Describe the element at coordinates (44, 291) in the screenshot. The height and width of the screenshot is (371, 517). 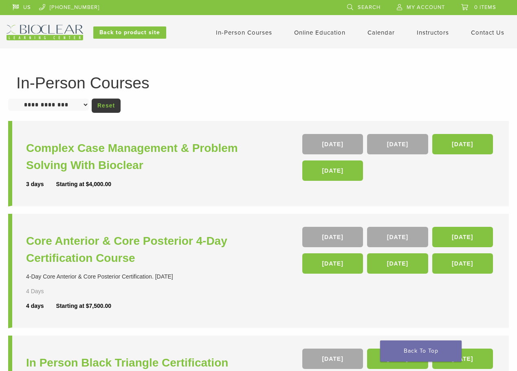
I see `div: 4 Days` at that location.